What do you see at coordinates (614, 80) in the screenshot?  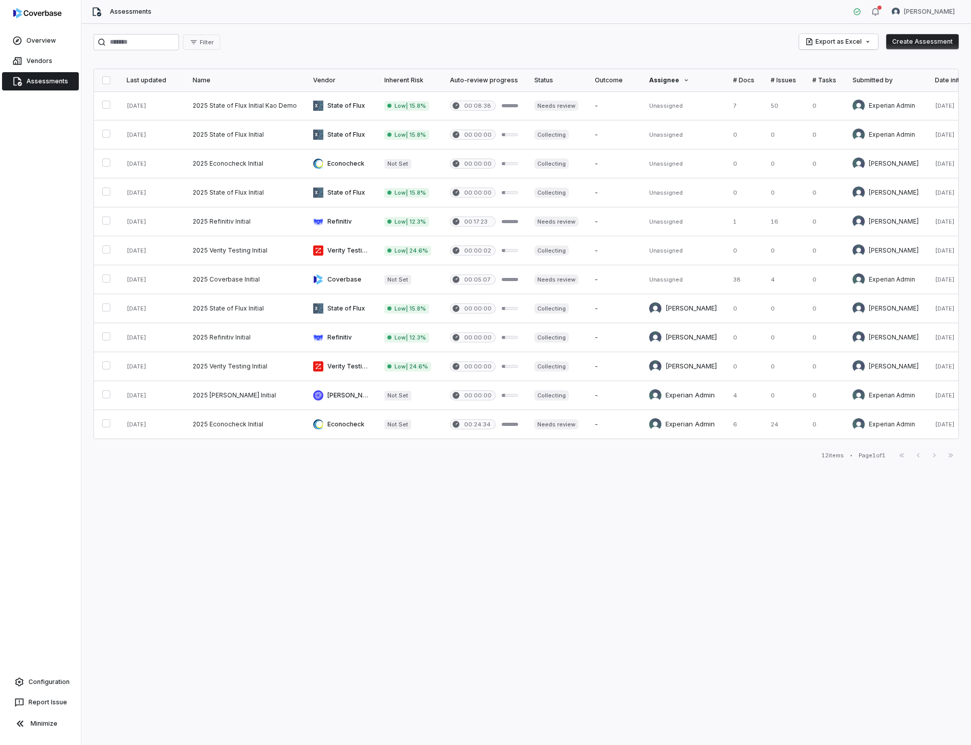 I see `div: Outcome` at bounding box center [614, 80].